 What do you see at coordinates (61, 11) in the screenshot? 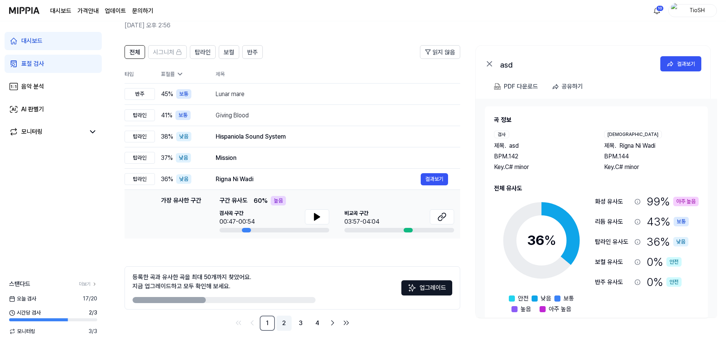
I see `a: 대시보드` at bounding box center [61, 11].